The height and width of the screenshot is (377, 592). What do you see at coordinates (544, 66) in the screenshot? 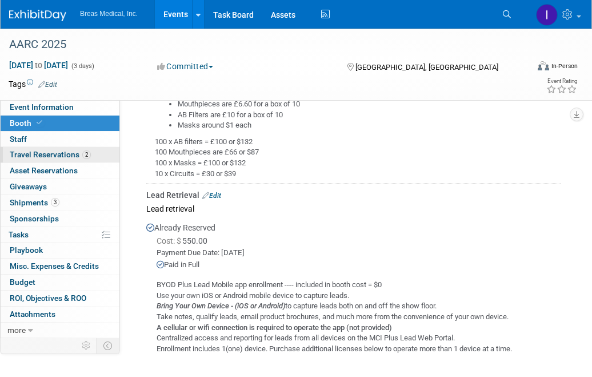
I see `img: Format-Inperson.png` at bounding box center [544, 66].